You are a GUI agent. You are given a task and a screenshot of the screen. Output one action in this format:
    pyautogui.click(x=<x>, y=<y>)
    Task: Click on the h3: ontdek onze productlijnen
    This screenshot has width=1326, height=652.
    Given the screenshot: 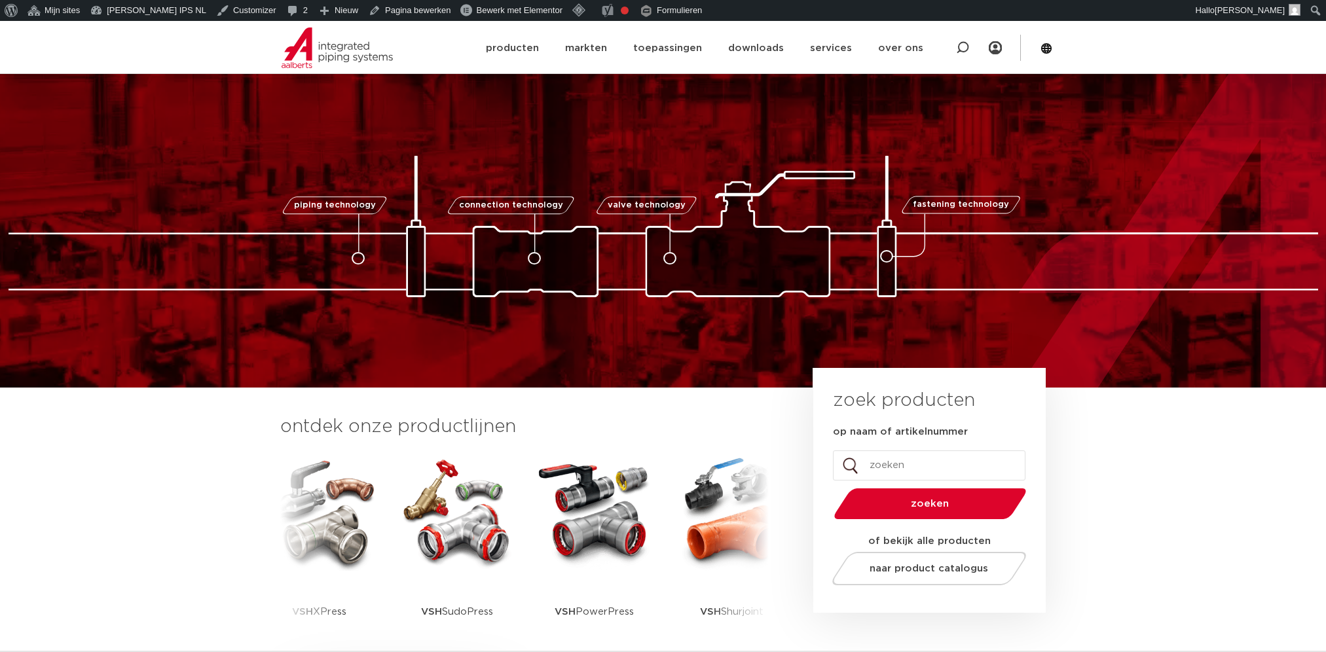 What is the action you would take?
    pyautogui.click(x=524, y=427)
    